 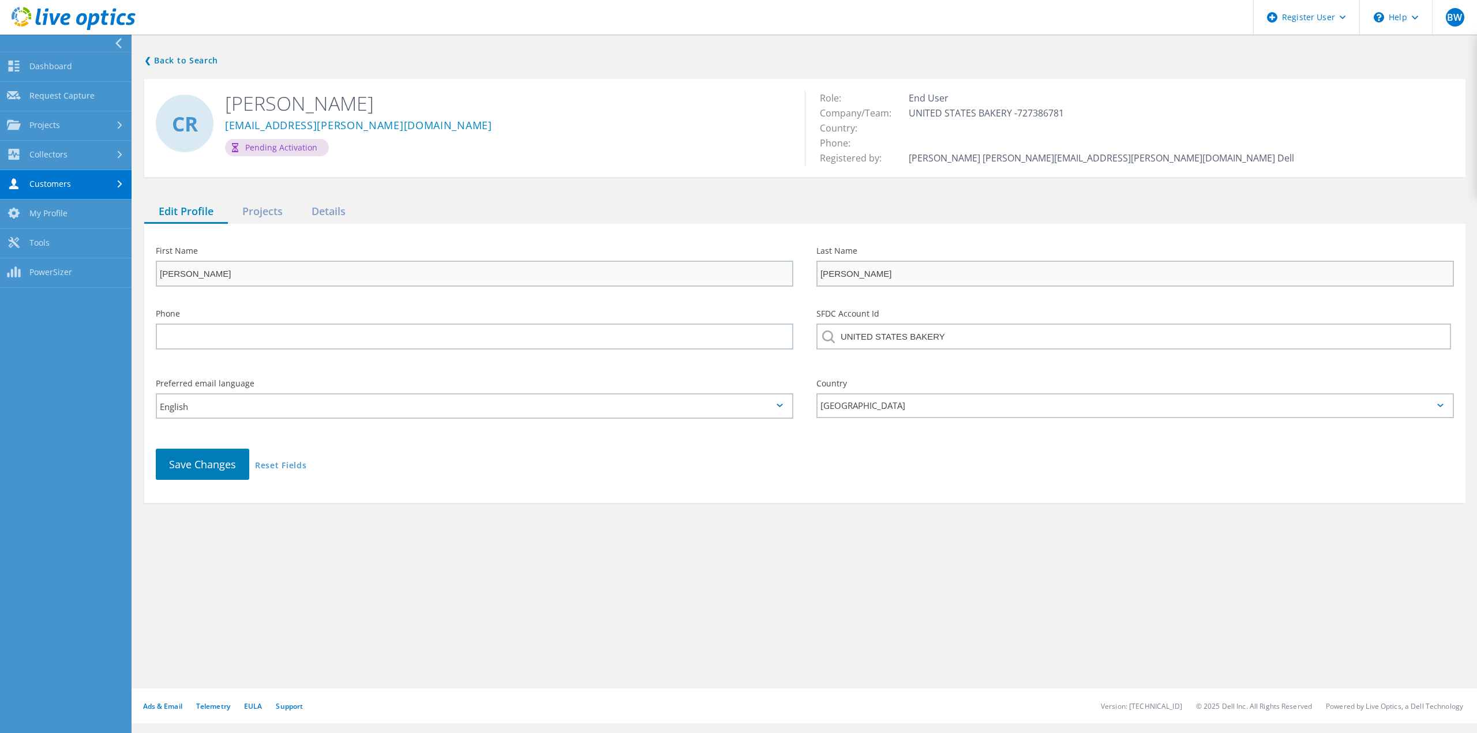 What do you see at coordinates (1135, 384) in the screenshot?
I see `label: Country` at bounding box center [1135, 384].